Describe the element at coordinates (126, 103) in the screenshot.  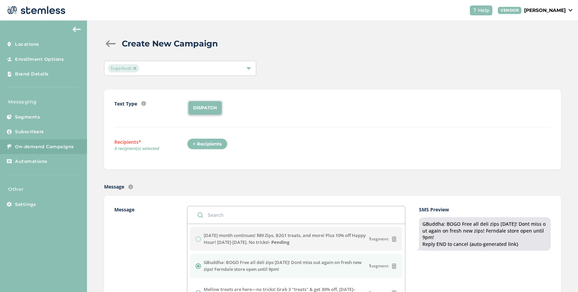
I see `label: Text Type` at that location.